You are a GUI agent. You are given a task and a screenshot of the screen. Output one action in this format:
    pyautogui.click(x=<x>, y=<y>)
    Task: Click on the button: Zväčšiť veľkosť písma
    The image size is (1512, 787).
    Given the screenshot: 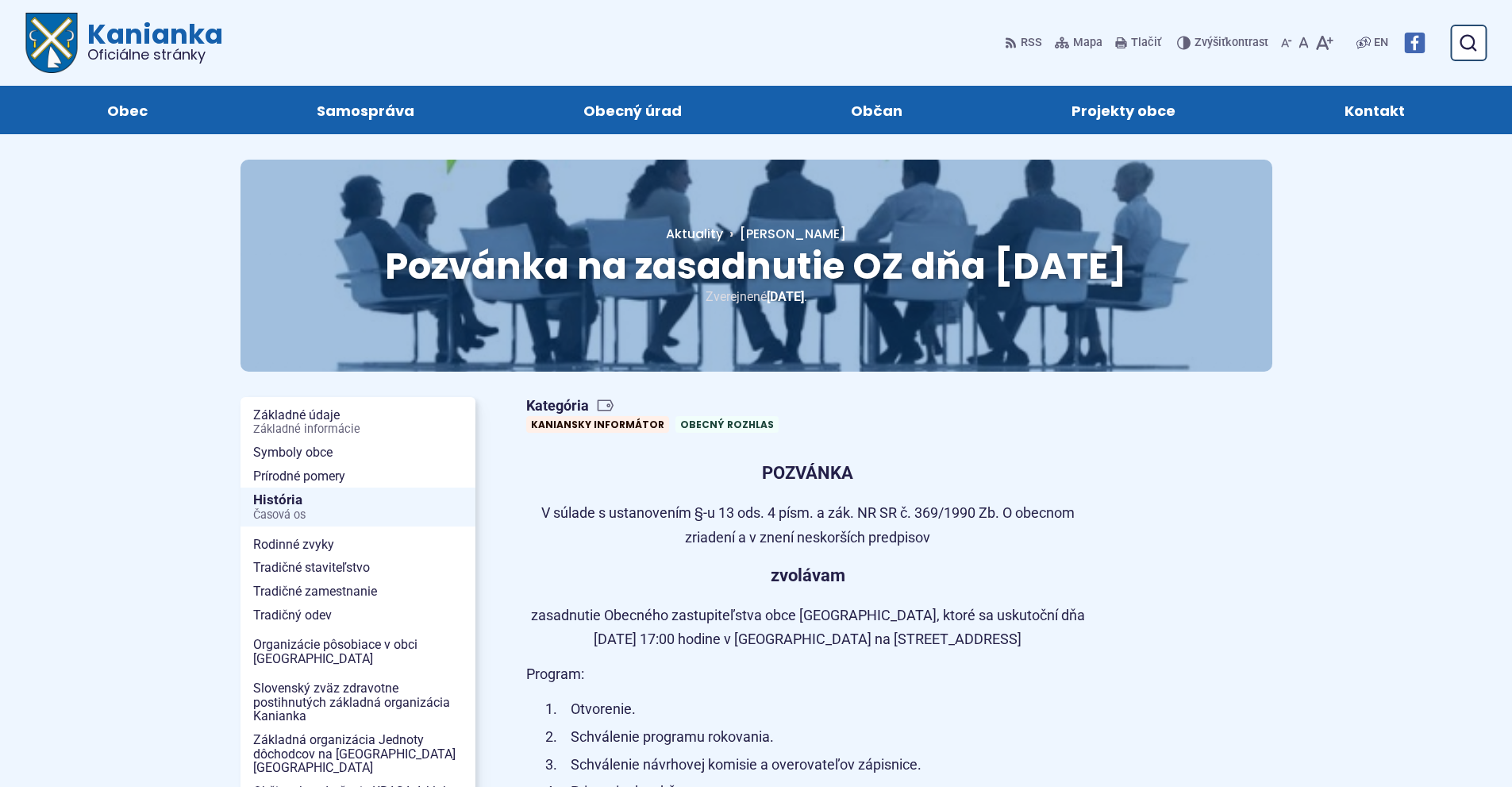 What is the action you would take?
    pyautogui.click(x=1325, y=42)
    